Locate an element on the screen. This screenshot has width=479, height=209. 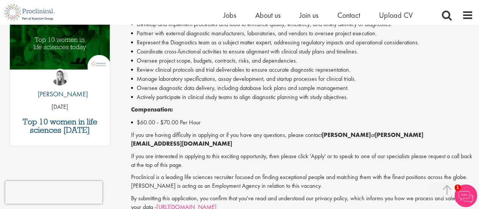
a: Upload CV is located at coordinates (396, 15).